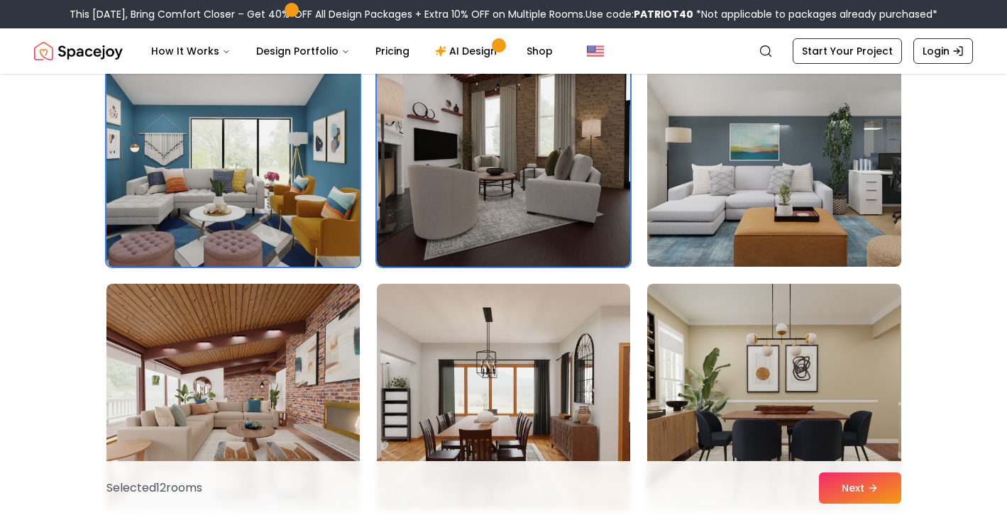 The width and height of the screenshot is (1007, 515). What do you see at coordinates (595, 51) in the screenshot?
I see `img: United States` at bounding box center [595, 51].